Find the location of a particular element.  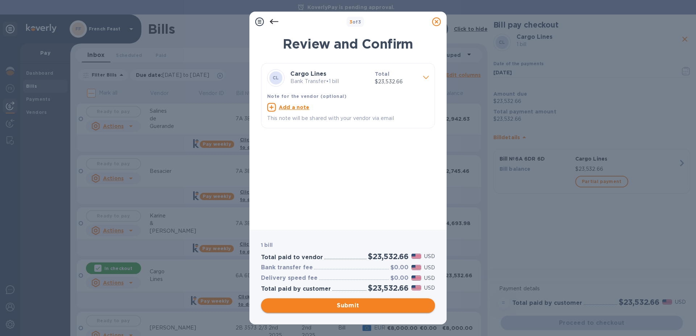

span: Submit is located at coordinates (348, 305).